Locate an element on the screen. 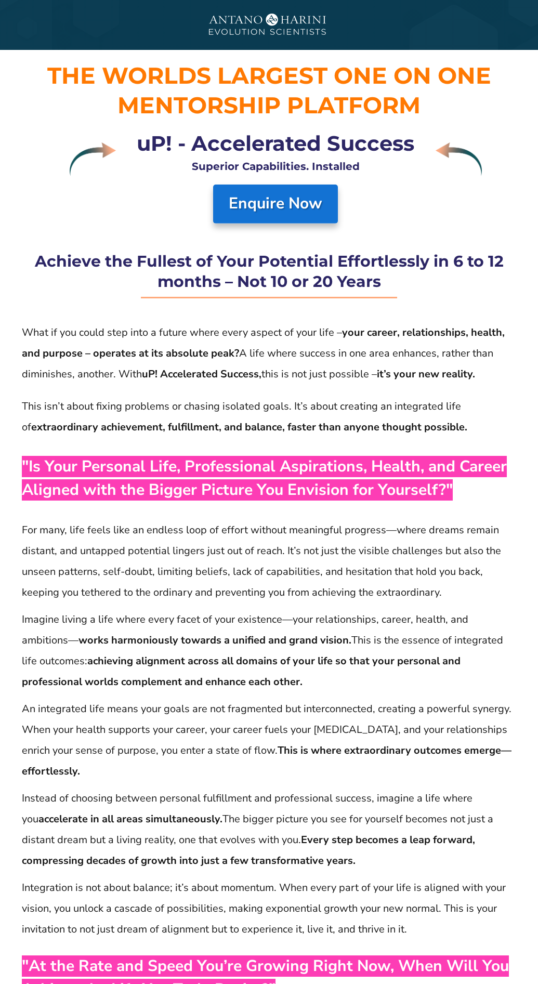  img: Layer 9 is located at coordinates (93, 159).